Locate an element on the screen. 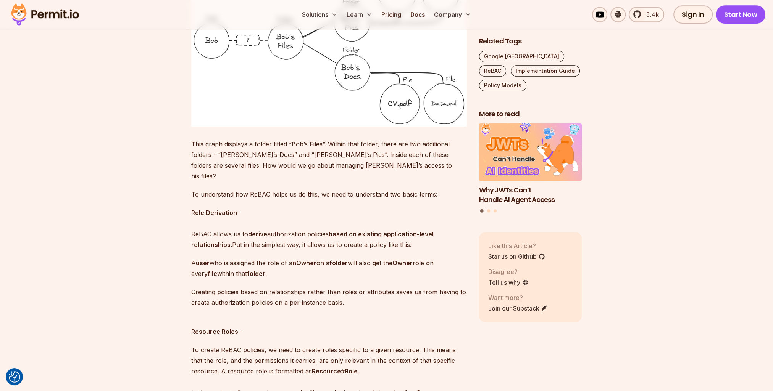 The width and height of the screenshot is (773, 391). p: Creating policies based on relationships rather than roles or attributes saves us from having to ... is located at coordinates (329, 298).